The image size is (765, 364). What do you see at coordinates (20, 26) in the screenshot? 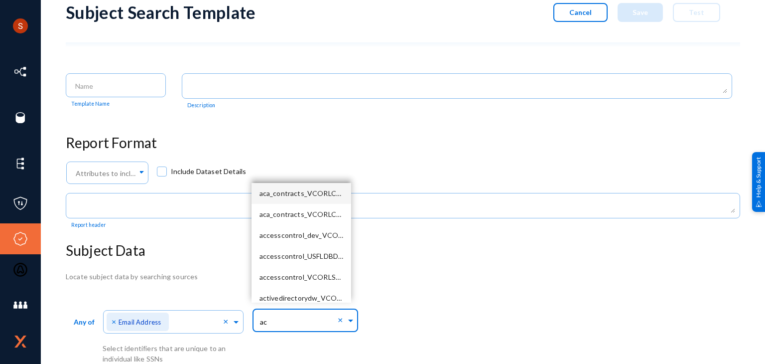
I see `img: ACg8ocLCHWB70YVmYJSZIkanuWRMiAOKj9BOxslbKTvretzi-06qRA=s96-c` at bounding box center [20, 26].